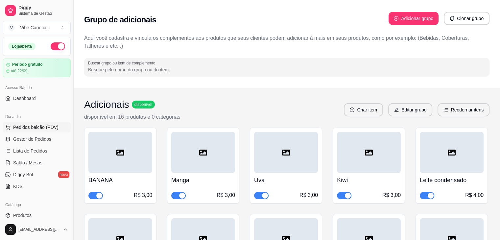  I want to click on span: copy, so click(452, 18).